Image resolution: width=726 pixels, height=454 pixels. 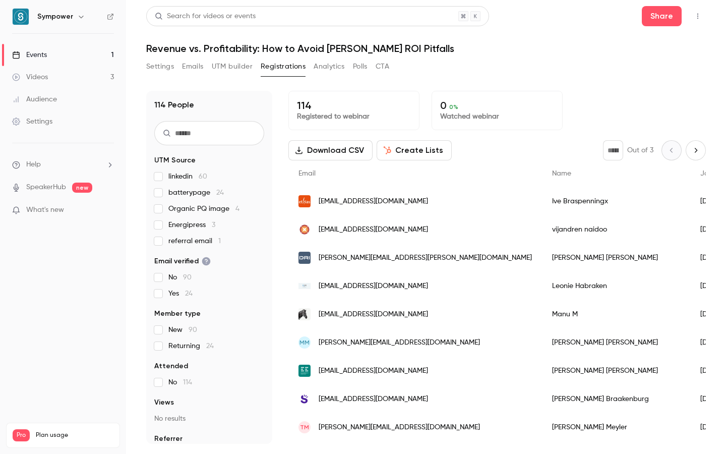 What do you see at coordinates (305, 314) in the screenshot?
I see `img: investec.com` at bounding box center [305, 314].